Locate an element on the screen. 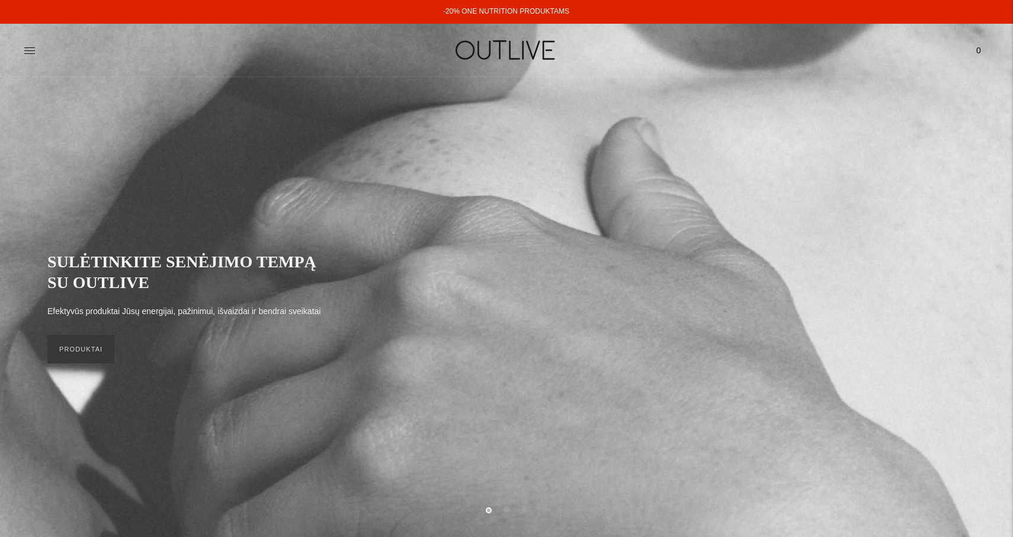  h2: SULĖTINKITE SENĖJIMO TEMPĄ SU OUTLIVE is located at coordinates (190, 272).